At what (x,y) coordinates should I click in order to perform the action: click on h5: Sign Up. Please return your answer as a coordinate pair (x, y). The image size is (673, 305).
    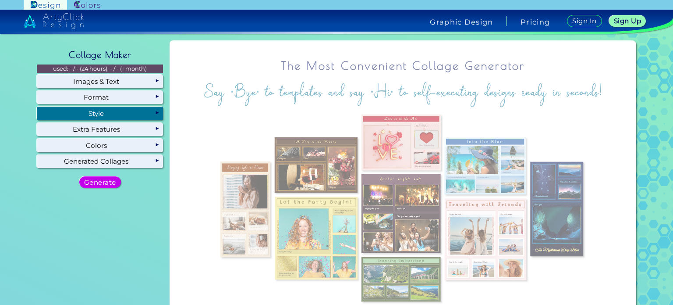
    Looking at the image, I should click on (628, 21).